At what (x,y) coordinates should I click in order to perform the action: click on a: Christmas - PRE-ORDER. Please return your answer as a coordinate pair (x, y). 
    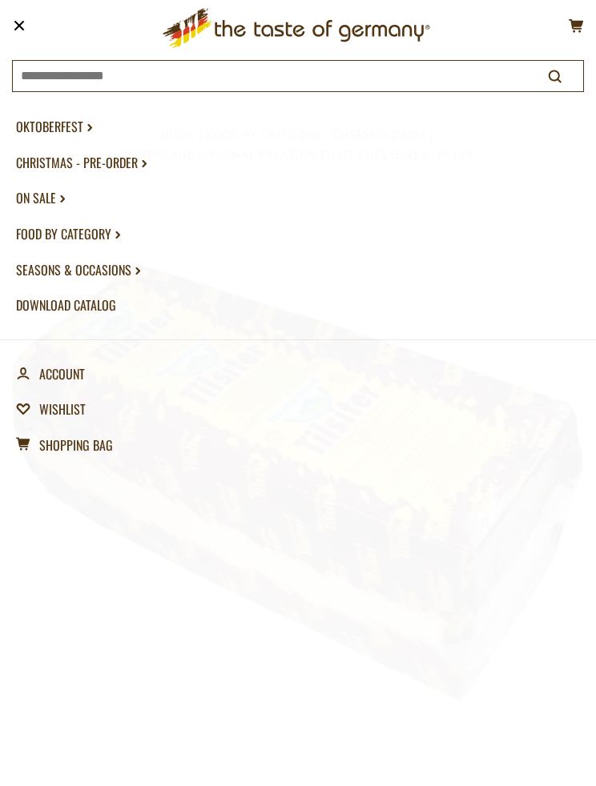
    Looking at the image, I should click on (298, 163).